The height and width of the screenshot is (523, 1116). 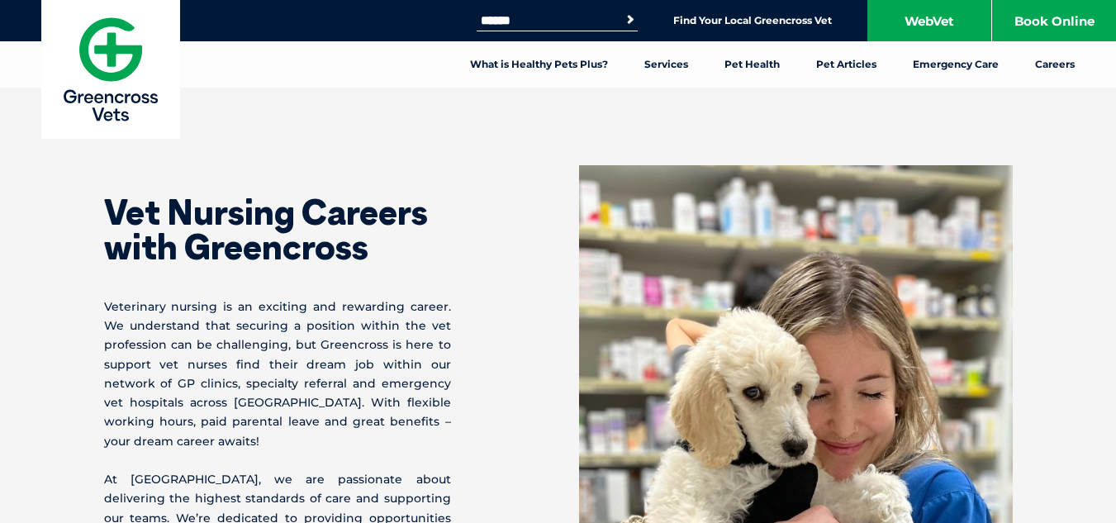 I want to click on a: What is Healthy Pets Plus?, so click(x=539, y=64).